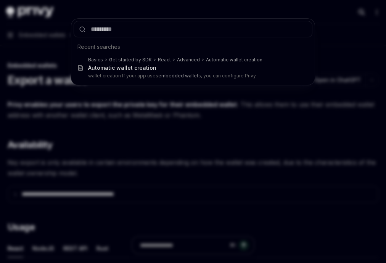  What do you see at coordinates (164, 60) in the screenshot?
I see `div: React` at bounding box center [164, 60].